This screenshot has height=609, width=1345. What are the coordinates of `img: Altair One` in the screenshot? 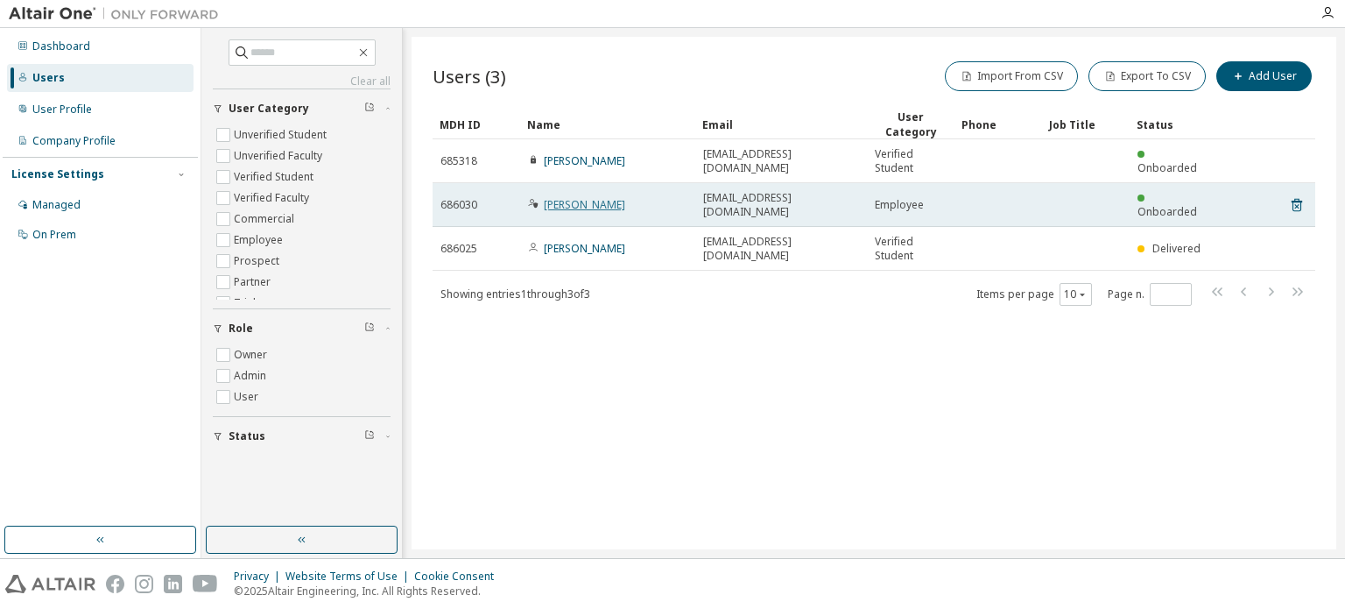 It's located at (118, 14).